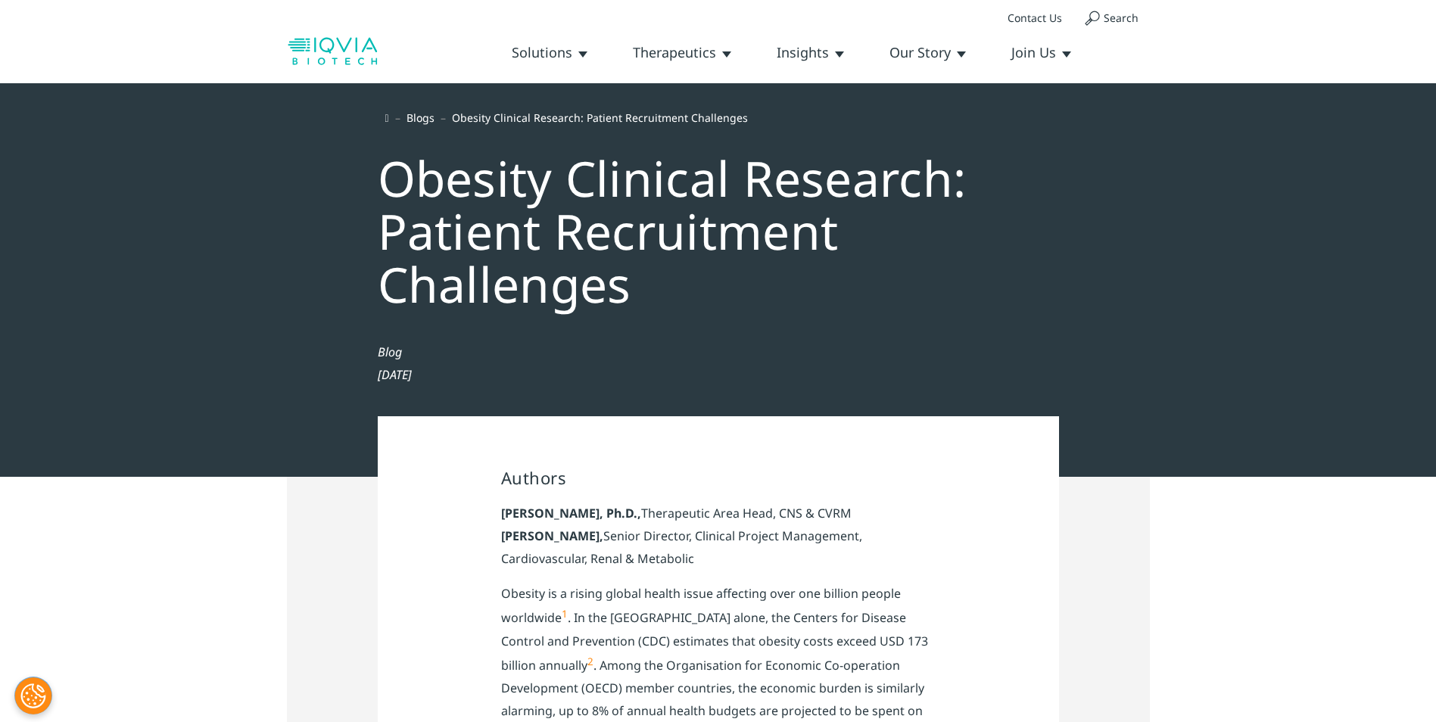 The width and height of the screenshot is (1436, 722). What do you see at coordinates (718, 542) in the screenshot?
I see `p: Therapeutic Area Head, CNS & CVRM Senior Director, Clinical Project Management, Cardiovascular, R...` at bounding box center [718, 542].